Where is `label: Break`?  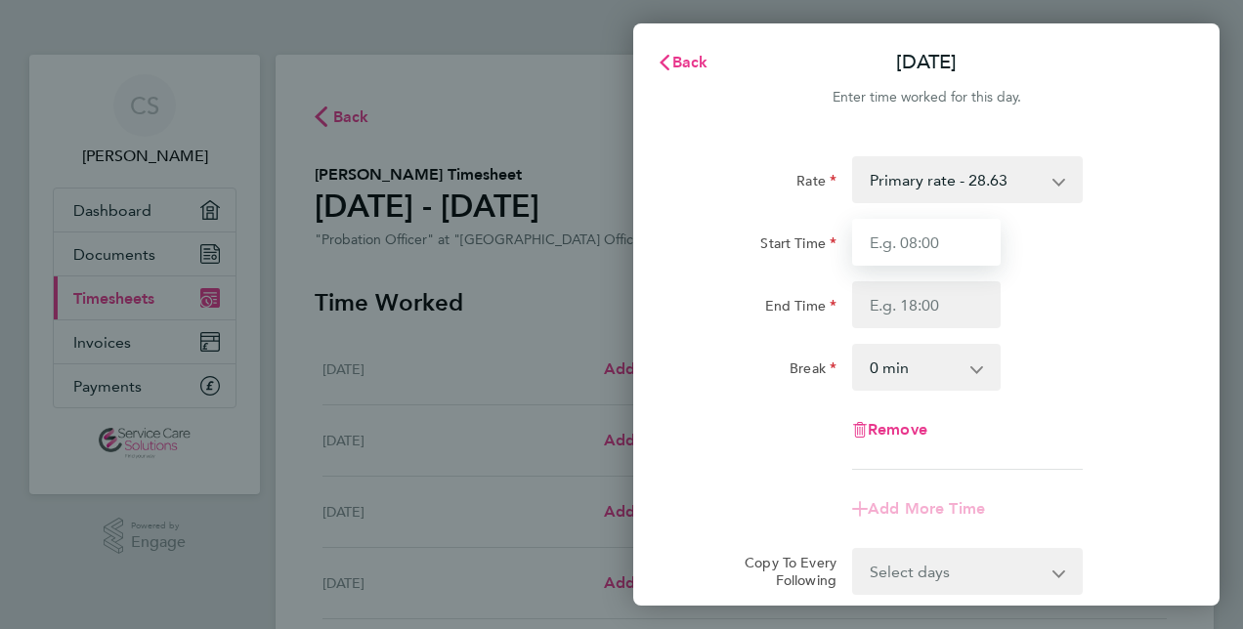 label: Break is located at coordinates (813, 371).